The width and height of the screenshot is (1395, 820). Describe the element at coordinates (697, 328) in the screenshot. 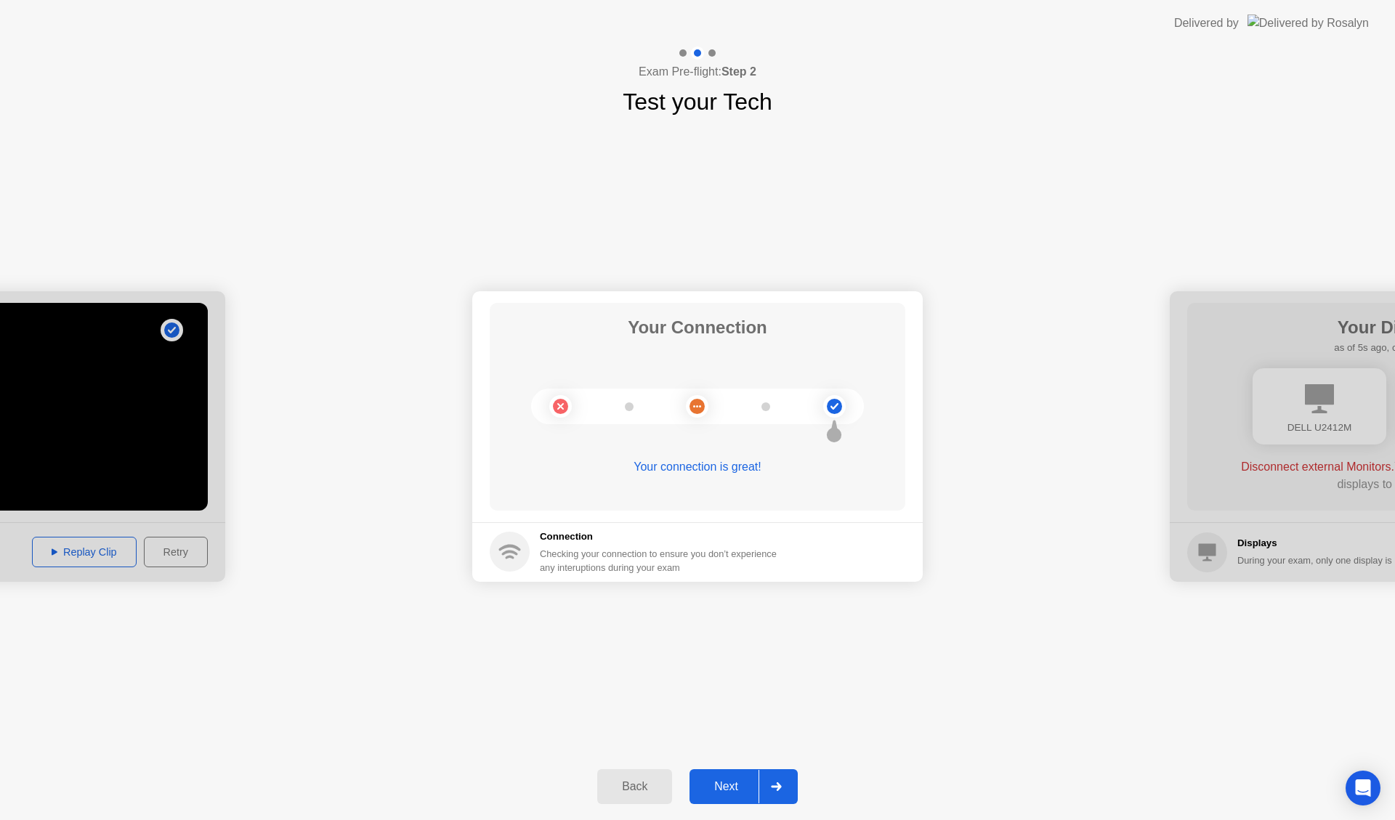

I see `h1: Your Connection` at that location.